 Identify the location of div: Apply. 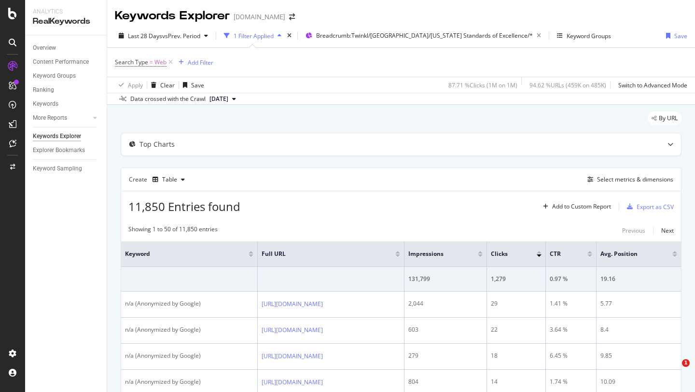
(135, 85).